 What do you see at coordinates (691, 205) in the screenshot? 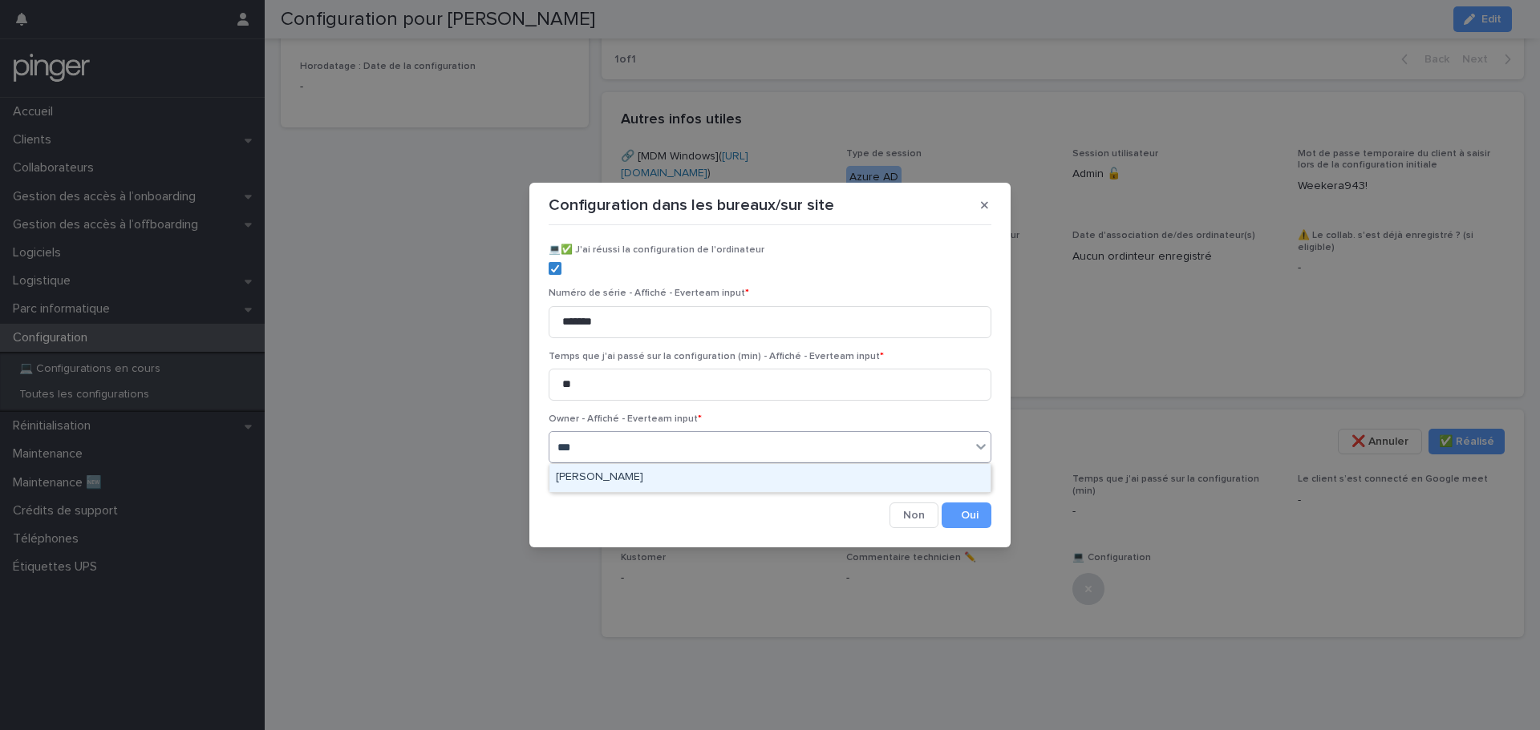
I see `p: Configuration dans les bureaux/sur site` at bounding box center [691, 205].